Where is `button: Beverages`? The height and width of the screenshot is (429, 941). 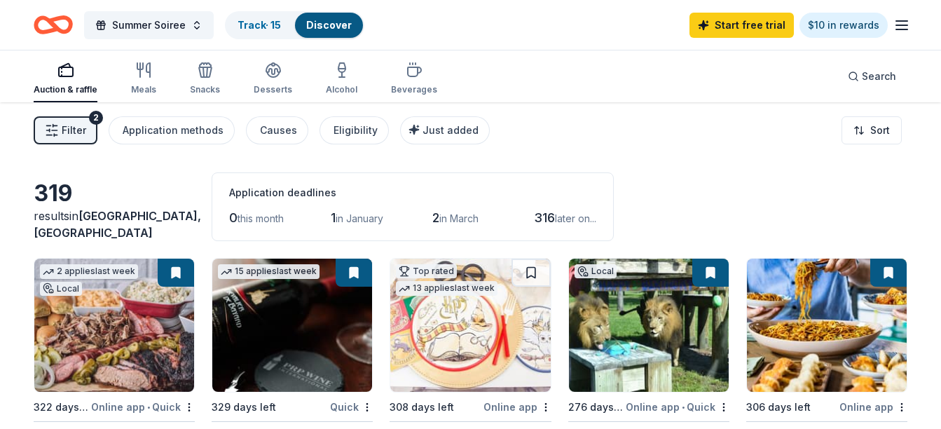
button: Beverages is located at coordinates (414, 79).